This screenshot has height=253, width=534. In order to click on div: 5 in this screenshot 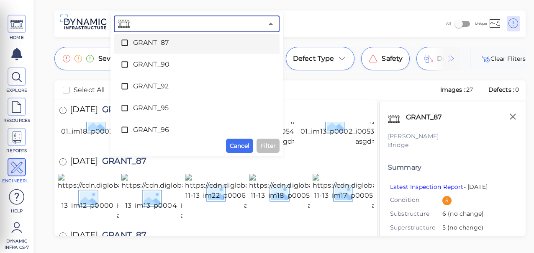, I will do `click(447, 200)`.